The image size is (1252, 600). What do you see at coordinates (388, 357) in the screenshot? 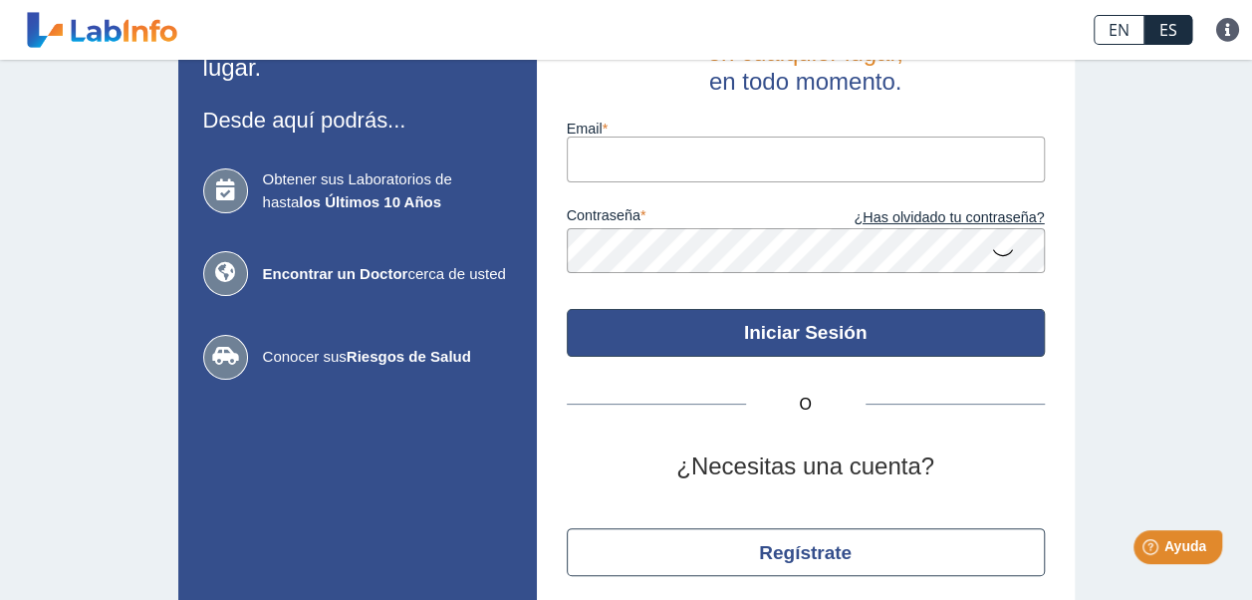
I see `span: Conocer sus` at bounding box center [388, 357].